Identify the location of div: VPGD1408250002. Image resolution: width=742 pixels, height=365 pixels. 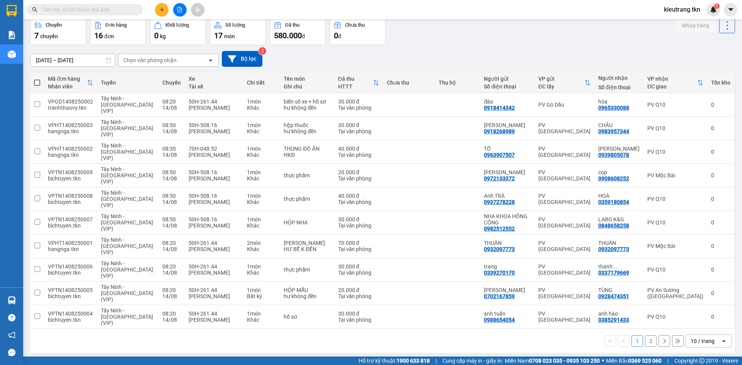
(70, 102).